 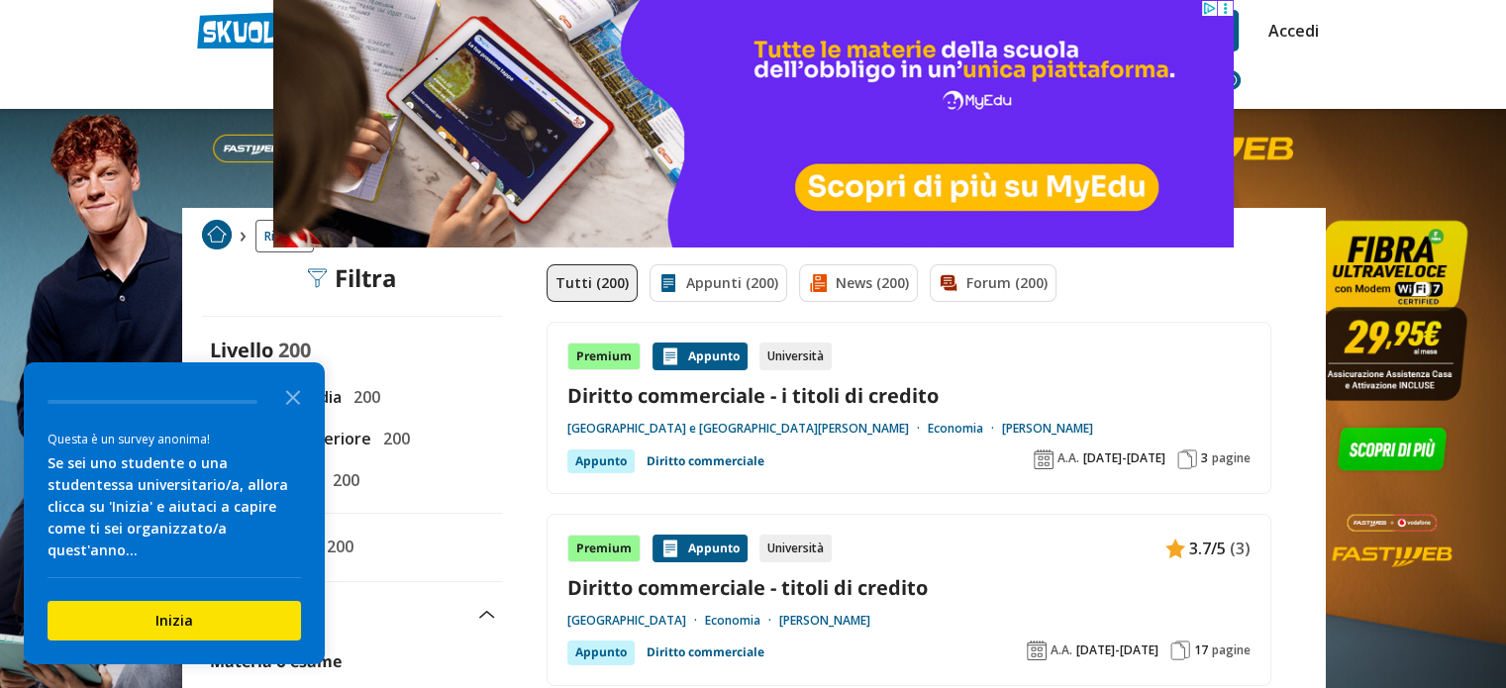 I want to click on img: Forum filtro contenuto, so click(x=949, y=283).